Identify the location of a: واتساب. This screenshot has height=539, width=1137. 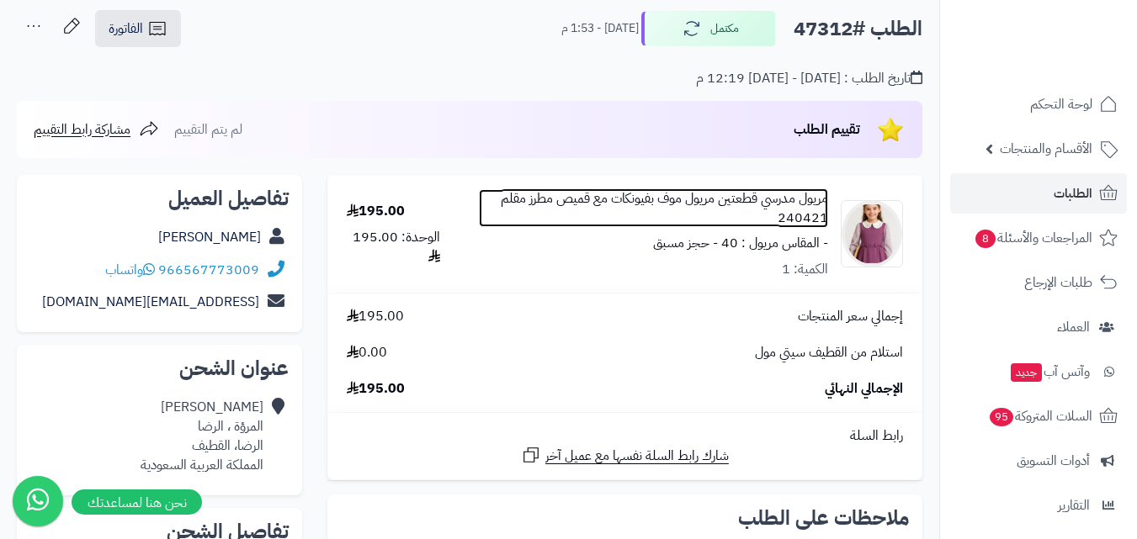
(130, 270).